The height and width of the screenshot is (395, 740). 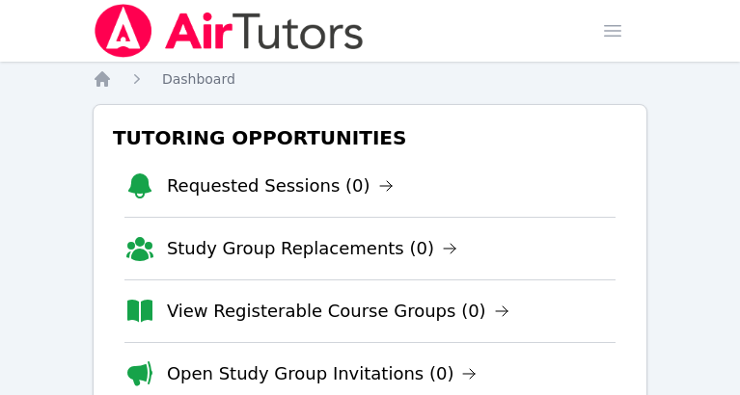 What do you see at coordinates (322, 374) in the screenshot?
I see `a: Open Study Group Invitations (0)` at bounding box center [322, 374].